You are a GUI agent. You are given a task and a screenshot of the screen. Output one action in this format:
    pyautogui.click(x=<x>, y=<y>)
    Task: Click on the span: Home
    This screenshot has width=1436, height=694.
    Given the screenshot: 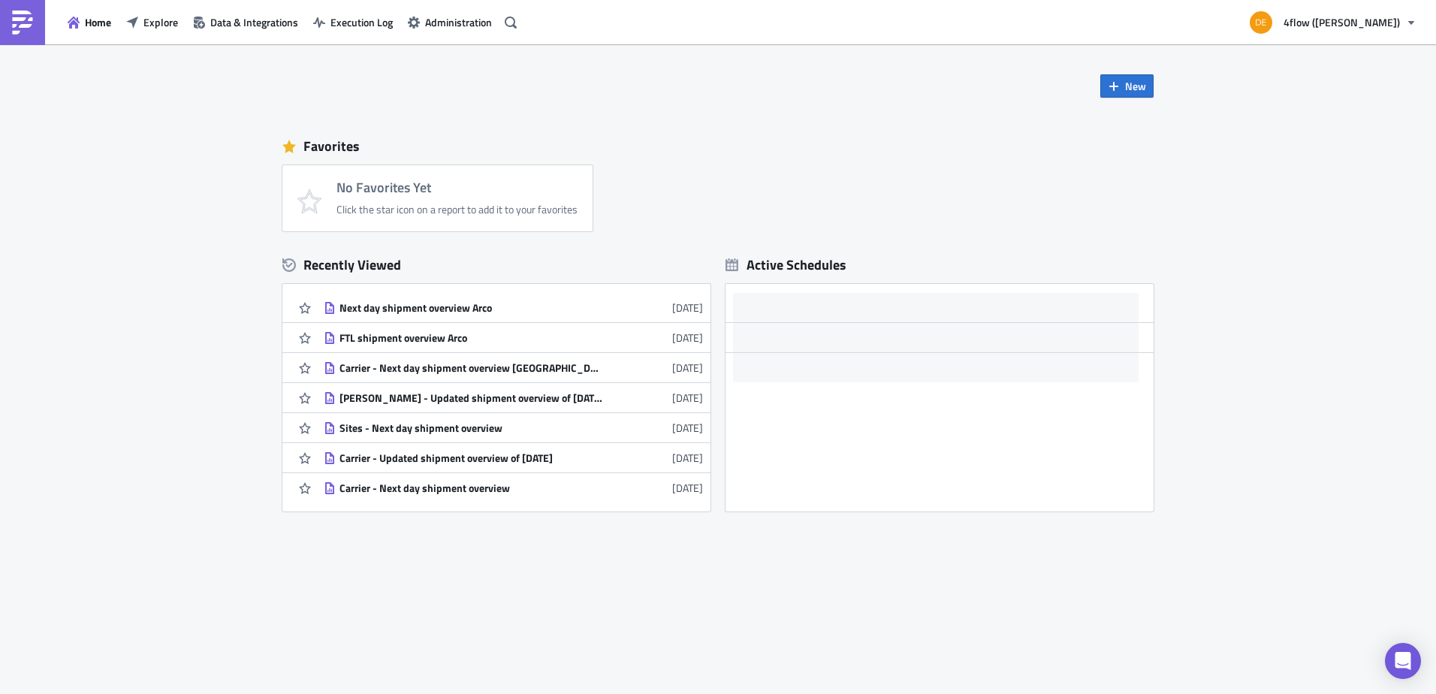 What is the action you would take?
    pyautogui.click(x=98, y=22)
    